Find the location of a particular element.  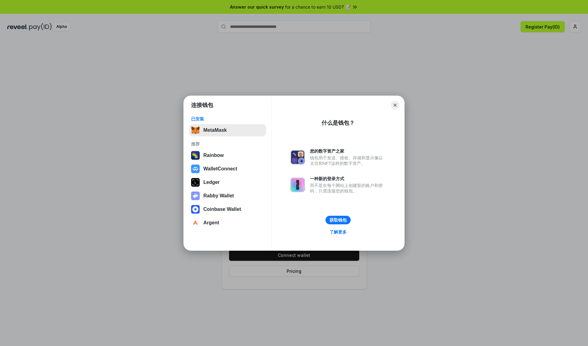

div: 钱包用于发送、接收、存储和显示像以太坊和NFT这样的数字资产。 is located at coordinates (348, 161).